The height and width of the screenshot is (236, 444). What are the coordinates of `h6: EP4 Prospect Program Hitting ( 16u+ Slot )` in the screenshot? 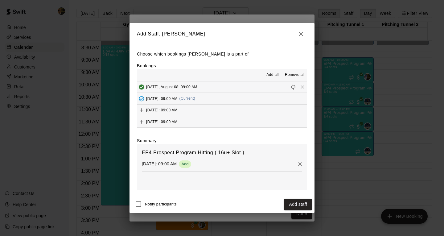 It's located at (222, 153).